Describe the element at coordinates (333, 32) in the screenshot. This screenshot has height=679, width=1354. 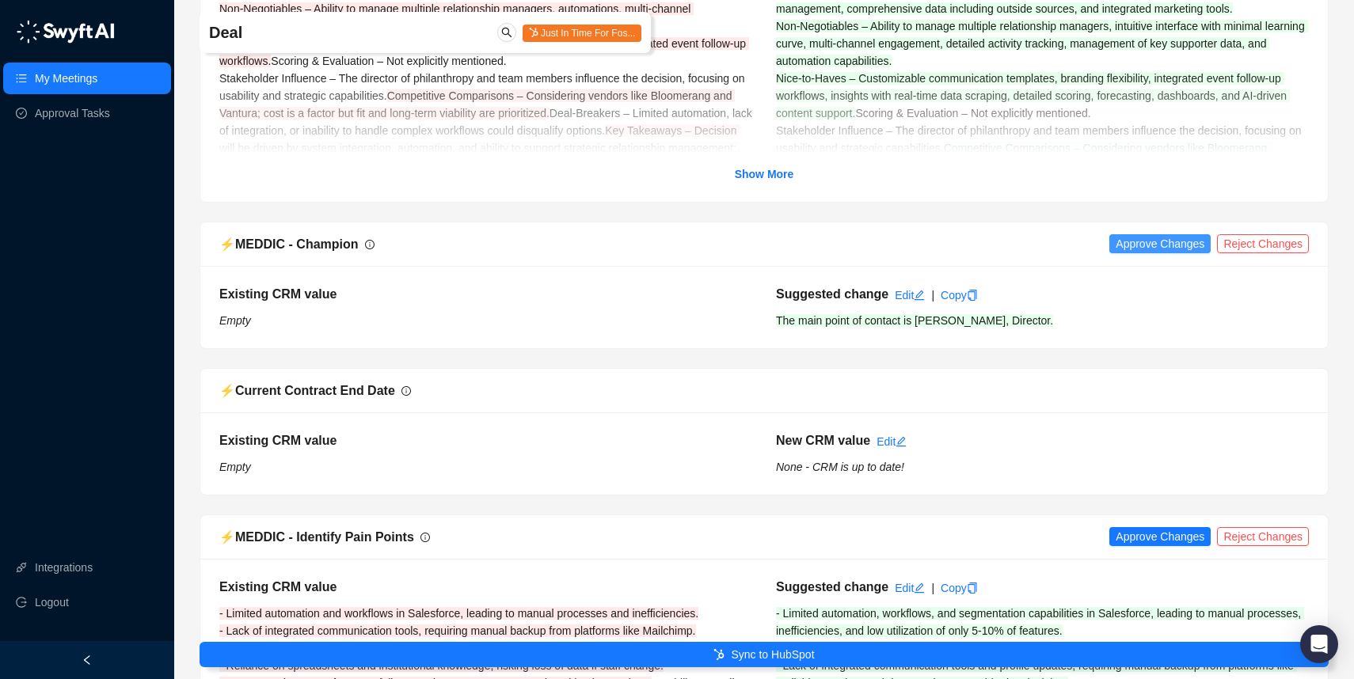
I see `h4: Deal` at that location.